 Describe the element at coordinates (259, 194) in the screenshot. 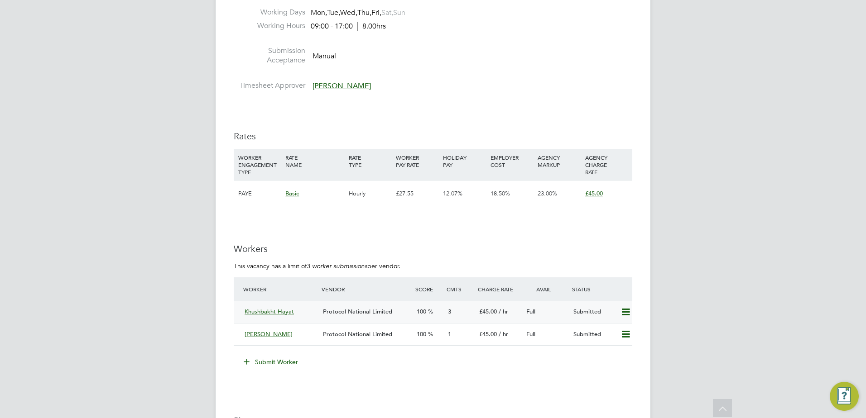

I see `div: PAYE` at that location.